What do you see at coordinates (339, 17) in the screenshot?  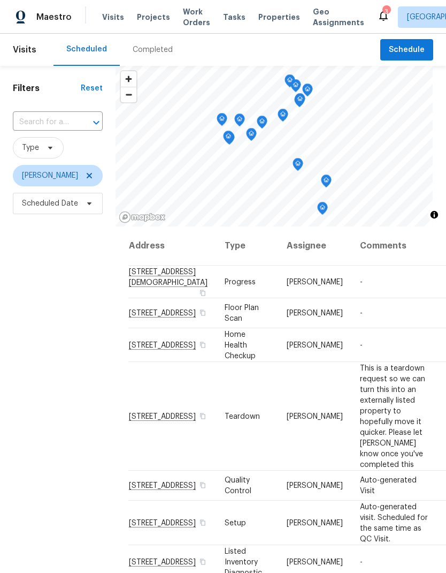 I see `span: Geo Assignments` at bounding box center [339, 17].